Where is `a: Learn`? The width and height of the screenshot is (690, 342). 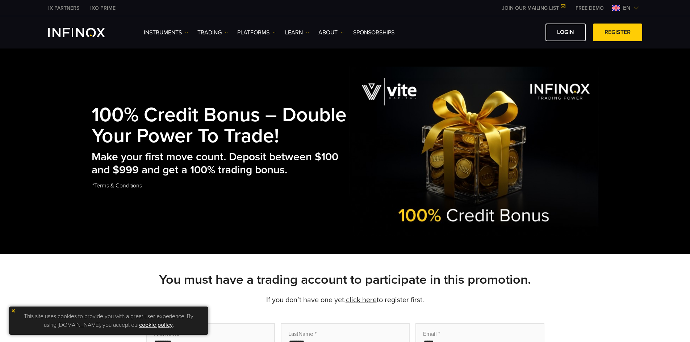 a: Learn is located at coordinates (297, 33).